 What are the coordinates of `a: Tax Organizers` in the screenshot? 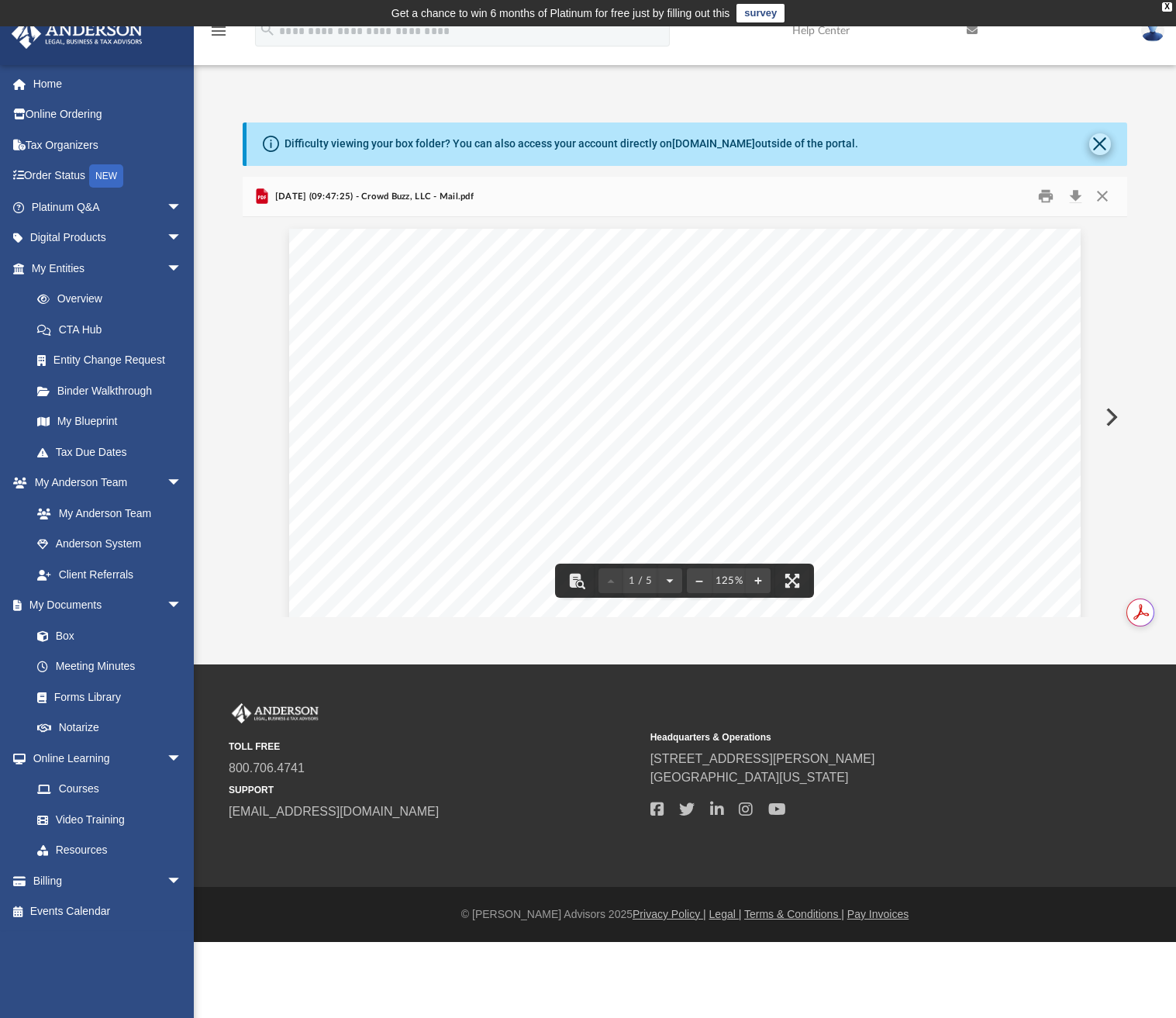 It's located at (108, 145).